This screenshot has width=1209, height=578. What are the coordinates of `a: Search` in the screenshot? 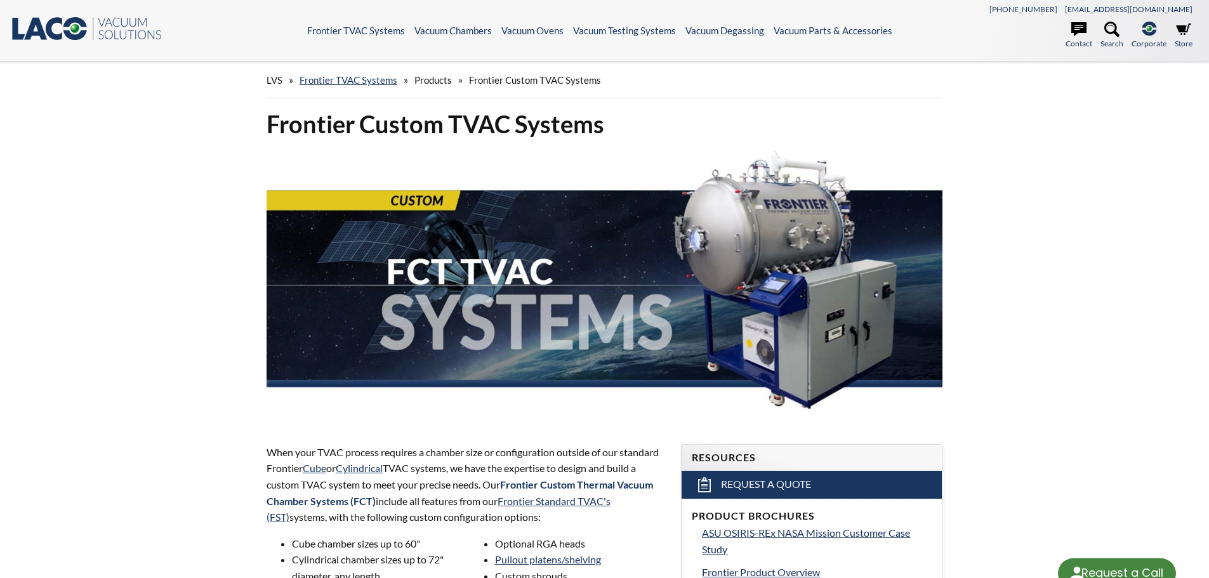 It's located at (1112, 36).